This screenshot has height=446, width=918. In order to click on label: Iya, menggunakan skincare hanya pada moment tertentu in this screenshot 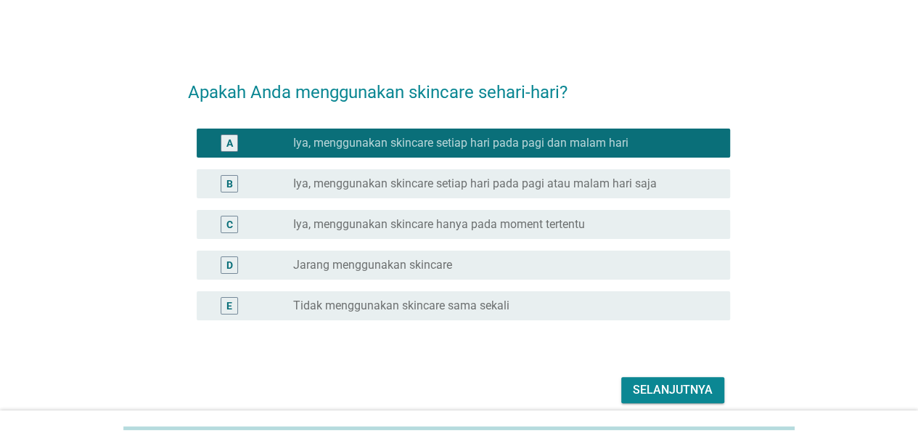, I will do `click(439, 224)`.